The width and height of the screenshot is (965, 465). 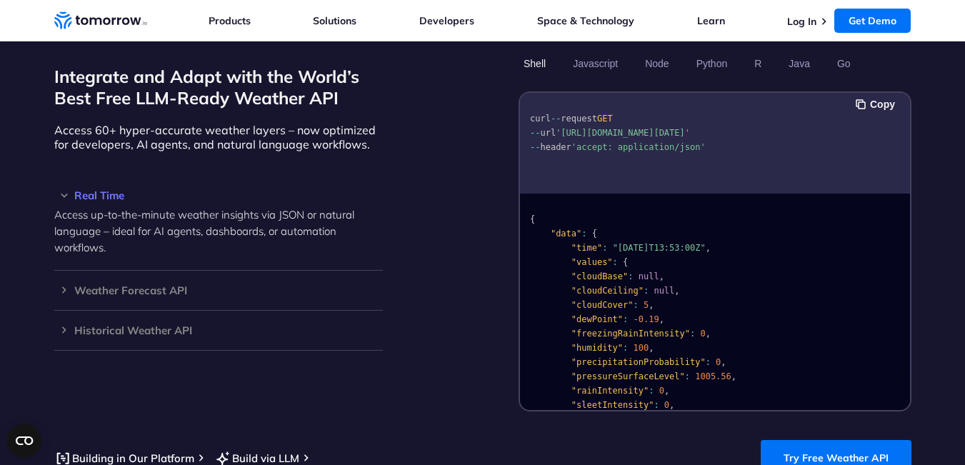 I want to click on button: Copy, so click(x=877, y=104).